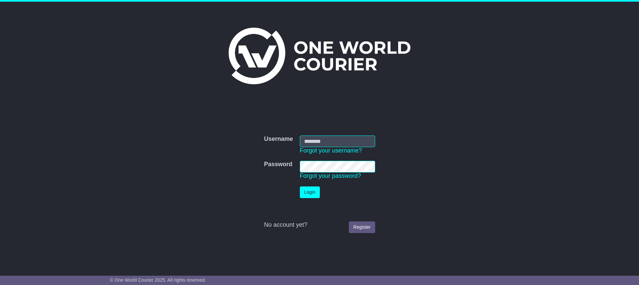  What do you see at coordinates (158, 280) in the screenshot?
I see `span: © One World Courier 2025. All rights reserved.` at bounding box center [158, 280].